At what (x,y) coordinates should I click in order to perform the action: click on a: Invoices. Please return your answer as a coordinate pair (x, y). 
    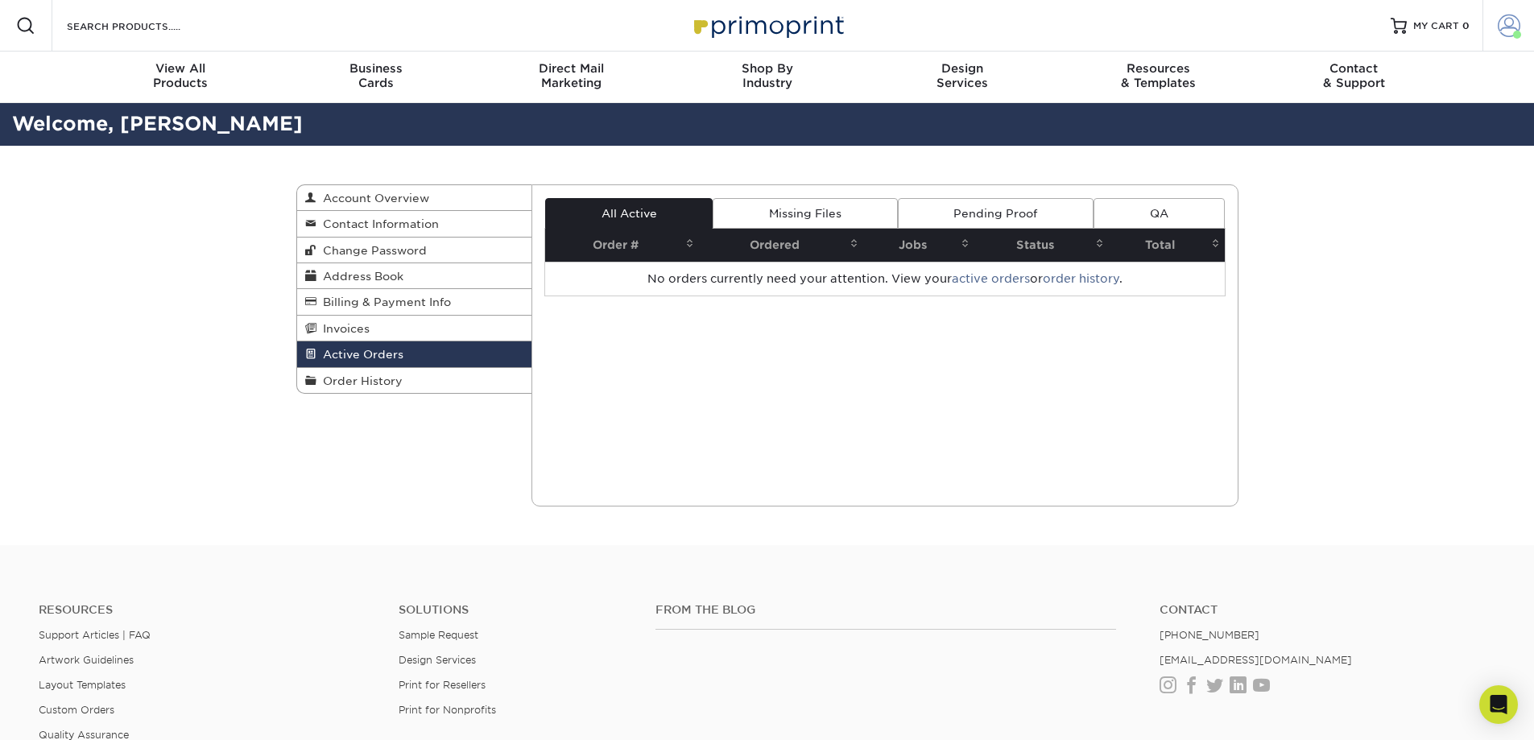
    Looking at the image, I should click on (415, 328).